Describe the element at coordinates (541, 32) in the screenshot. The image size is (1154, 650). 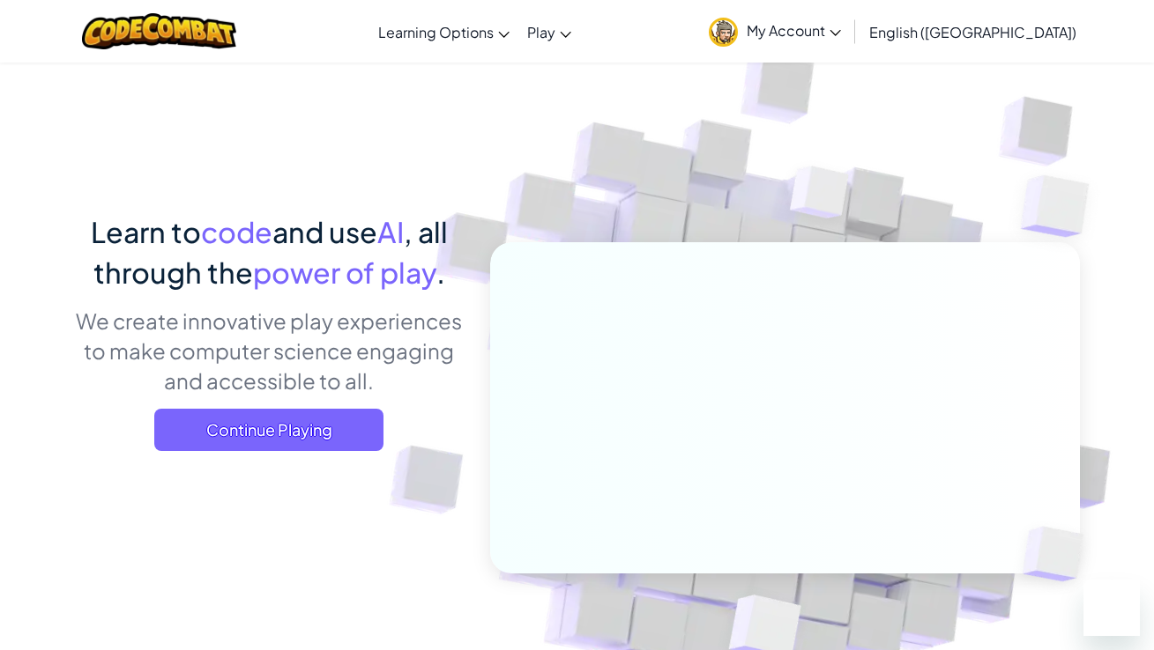
I see `span: Play` at that location.